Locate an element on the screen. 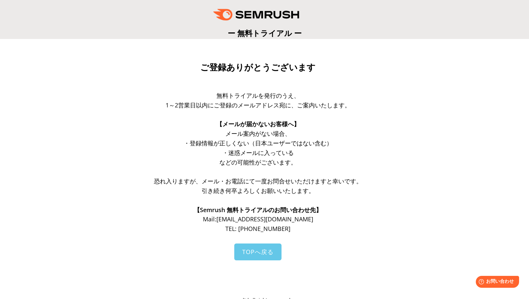  span: 【Semrush 無料トライアルのお問い合わせ先】 is located at coordinates (258, 210).